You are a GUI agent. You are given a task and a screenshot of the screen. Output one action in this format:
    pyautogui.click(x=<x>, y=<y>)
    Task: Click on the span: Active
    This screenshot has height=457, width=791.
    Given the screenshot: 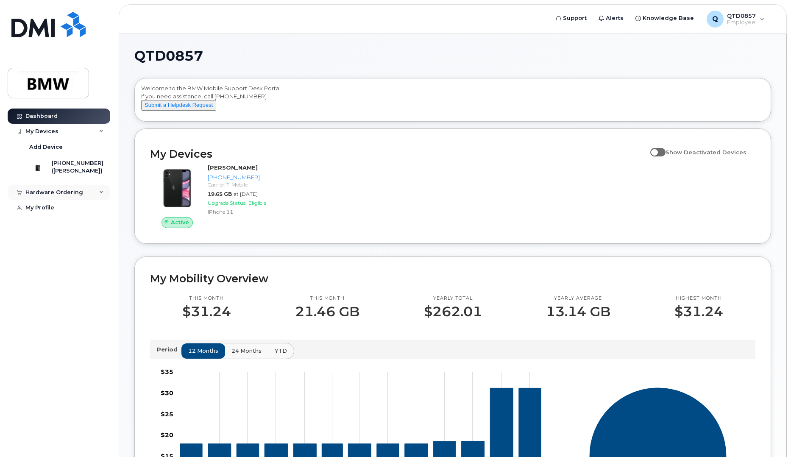 What is the action you would take?
    pyautogui.click(x=180, y=222)
    